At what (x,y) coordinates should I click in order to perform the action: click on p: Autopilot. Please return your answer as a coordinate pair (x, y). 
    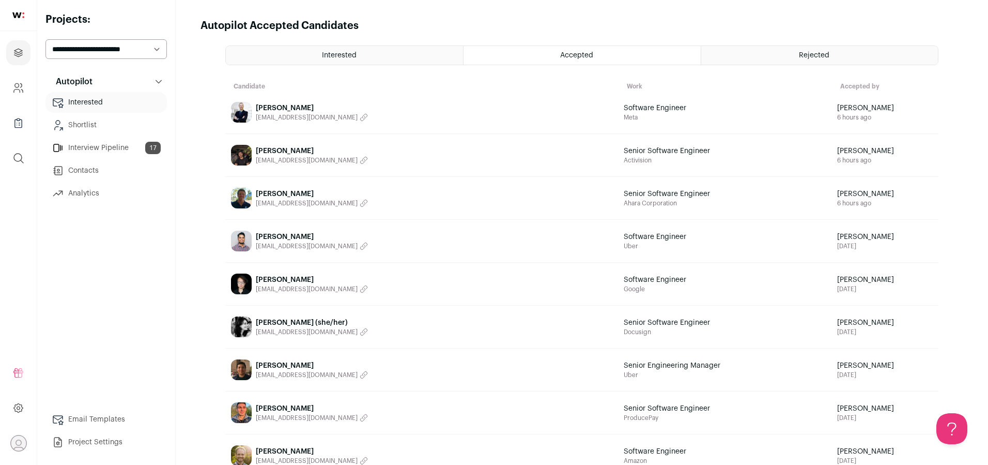
    Looking at the image, I should click on (71, 82).